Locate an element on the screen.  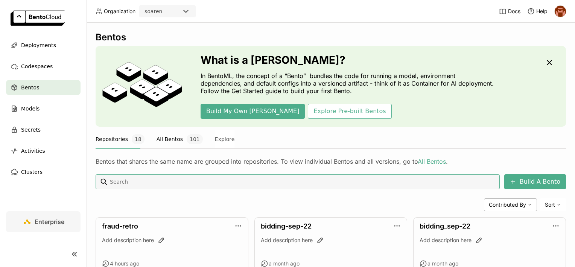
button: Build A Bento is located at coordinates (535, 182).